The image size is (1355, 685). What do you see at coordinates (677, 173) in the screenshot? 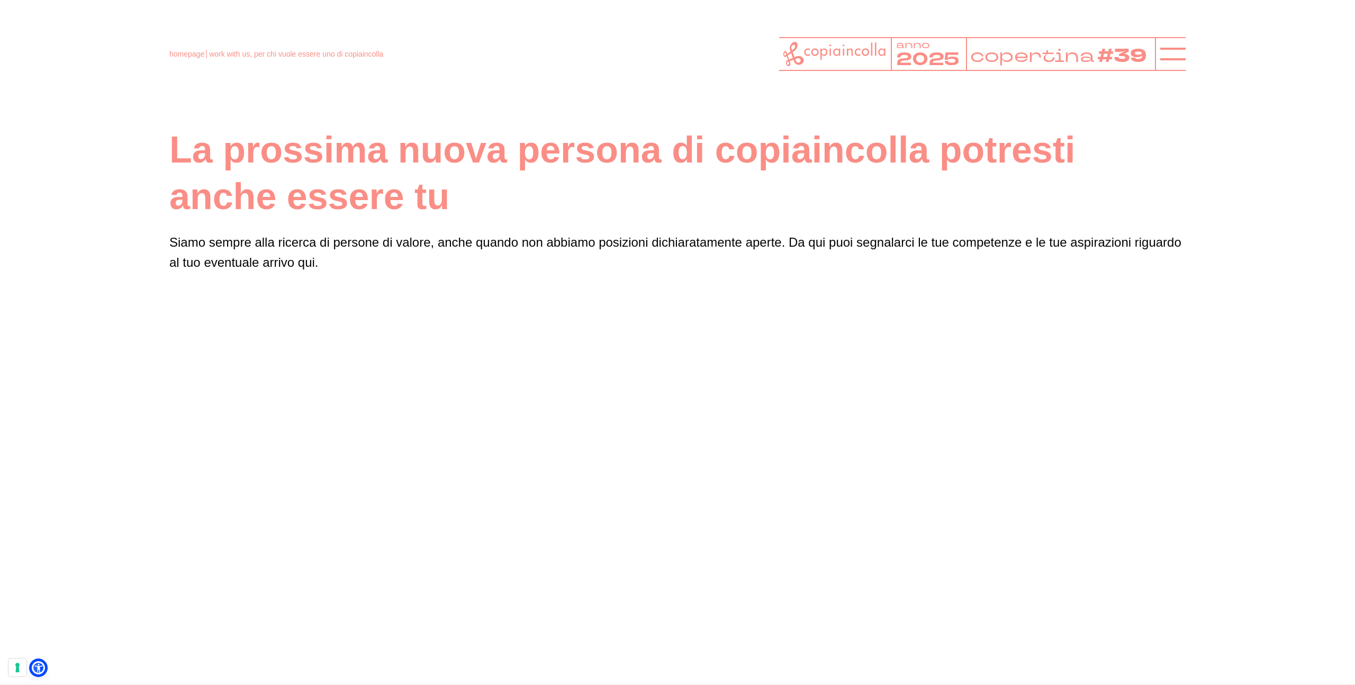
I see `h1: La prossima nuova persona di copiaincolla potresti anche essere tu` at bounding box center [677, 173].